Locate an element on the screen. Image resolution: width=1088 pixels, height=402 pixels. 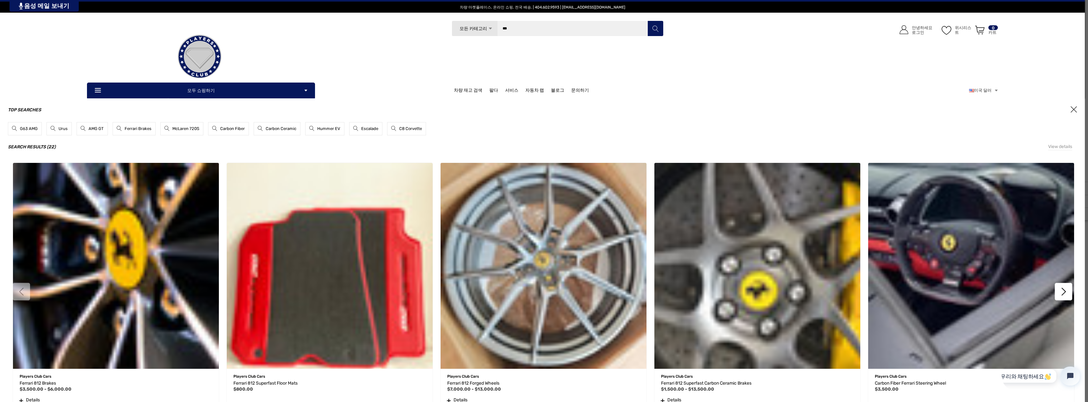
a: Urus is located at coordinates (59, 129).